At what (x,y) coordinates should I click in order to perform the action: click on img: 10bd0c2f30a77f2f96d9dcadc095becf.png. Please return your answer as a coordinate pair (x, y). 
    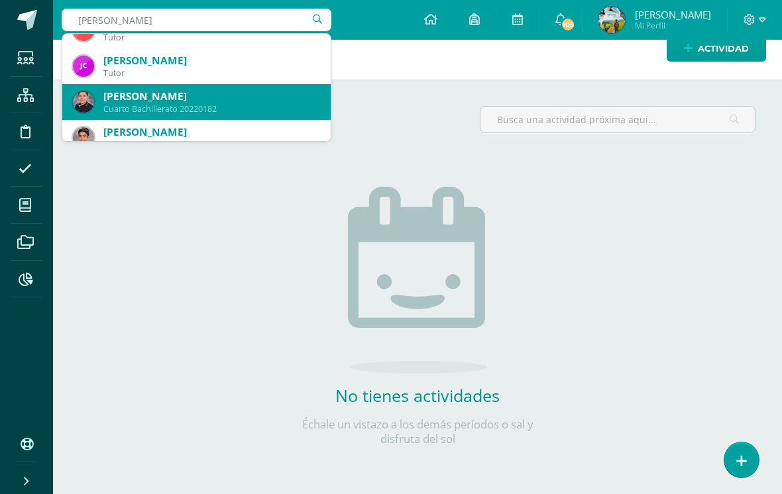
    Looking at the image, I should click on (84, 138).